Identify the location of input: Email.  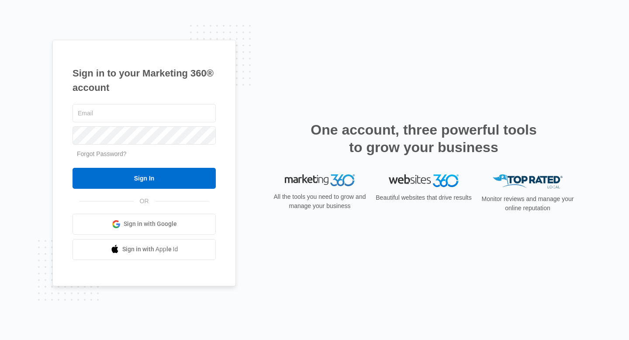
(144, 113).